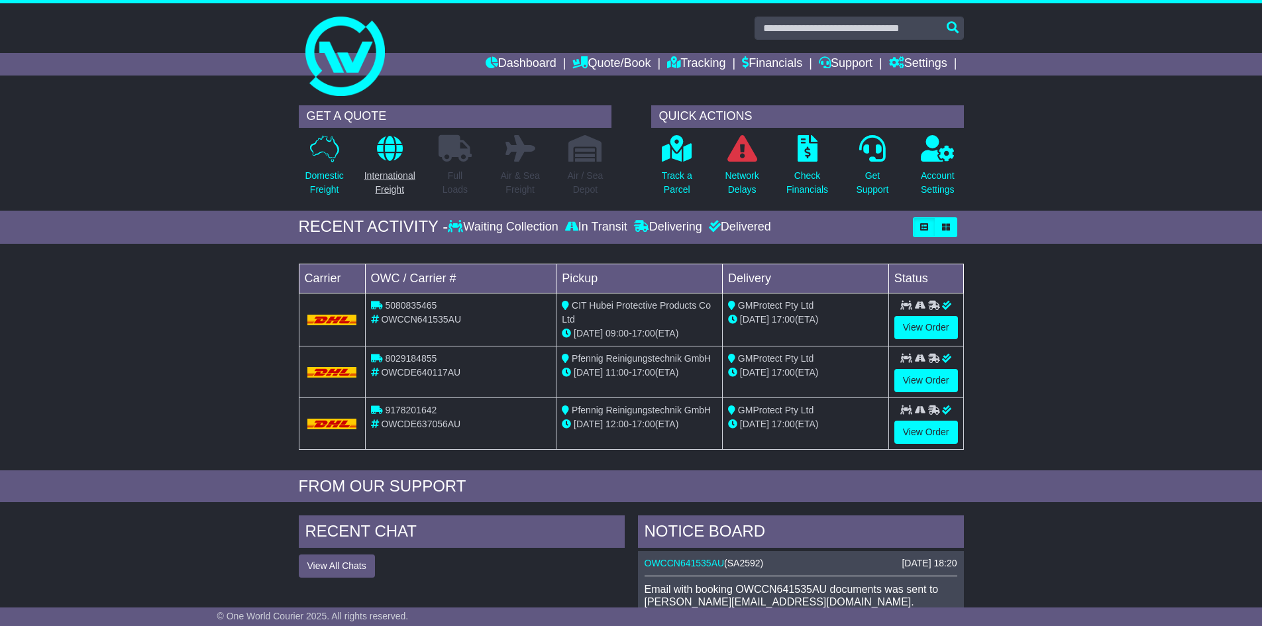 This screenshot has height=626, width=1262. I want to click on a: CheckFinancials, so click(807, 169).